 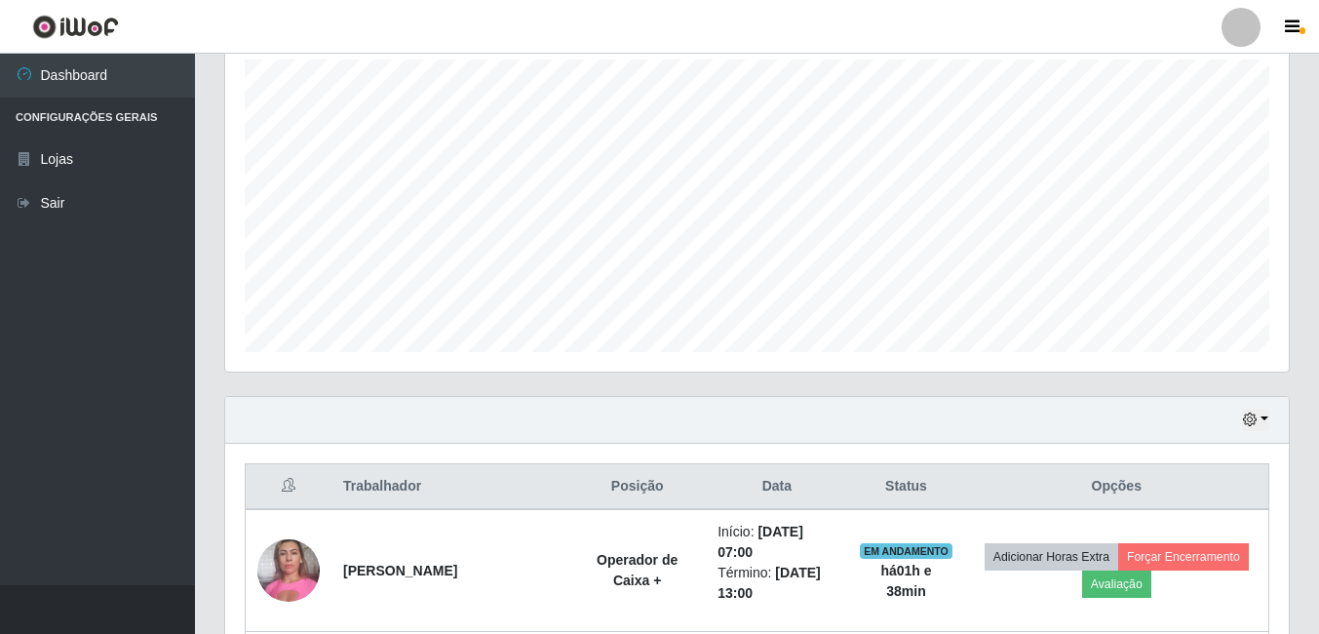 What do you see at coordinates (776, 486) in the screenshot?
I see `th: Data` at bounding box center [776, 486].